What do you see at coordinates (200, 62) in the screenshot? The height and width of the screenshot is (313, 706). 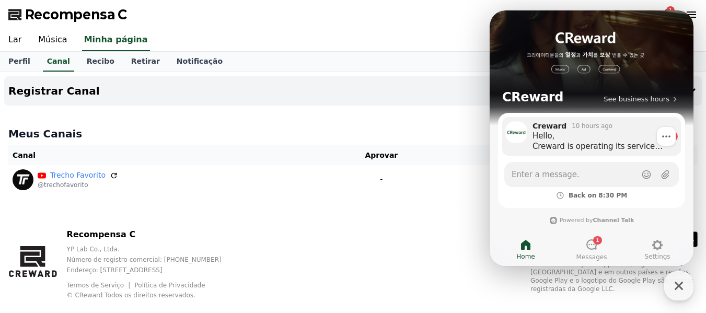 I see `a: Notificação` at bounding box center [200, 62].